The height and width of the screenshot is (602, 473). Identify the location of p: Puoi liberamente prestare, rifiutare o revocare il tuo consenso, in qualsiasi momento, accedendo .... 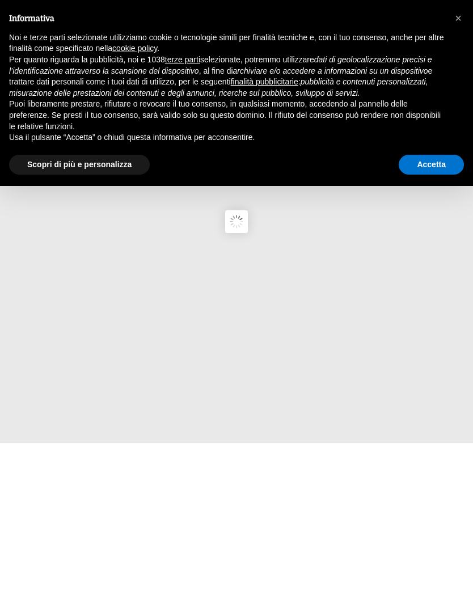
(227, 115).